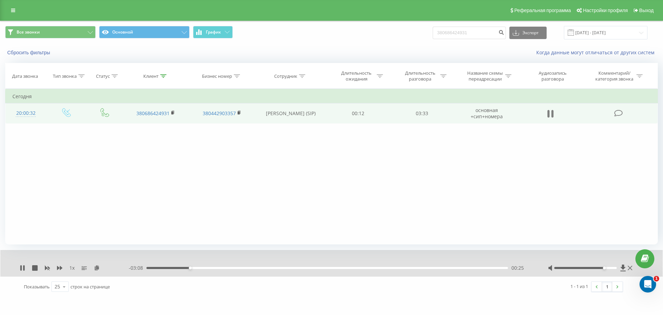 This screenshot has width=663, height=315. Describe the element at coordinates (528, 33) in the screenshot. I see `button: Экспорт` at that location.